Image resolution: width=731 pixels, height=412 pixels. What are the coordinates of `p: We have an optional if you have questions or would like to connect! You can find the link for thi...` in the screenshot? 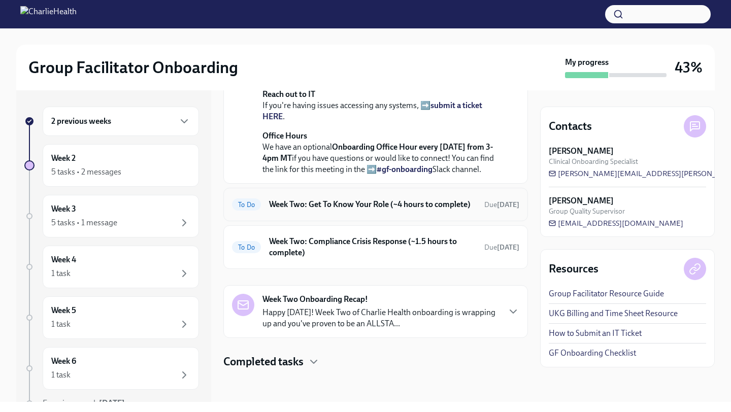 It's located at (383, 153).